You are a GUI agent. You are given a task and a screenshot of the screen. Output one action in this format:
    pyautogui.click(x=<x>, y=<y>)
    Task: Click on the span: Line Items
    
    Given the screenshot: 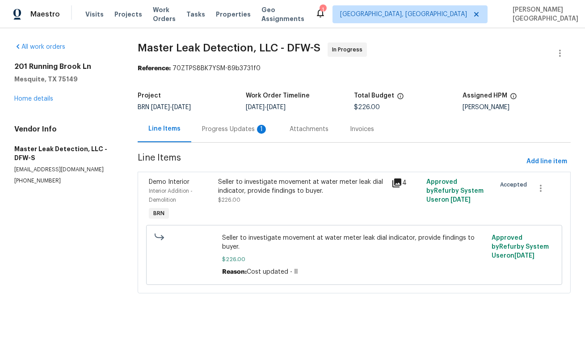 What is the action you would take?
    pyautogui.click(x=330, y=161)
    